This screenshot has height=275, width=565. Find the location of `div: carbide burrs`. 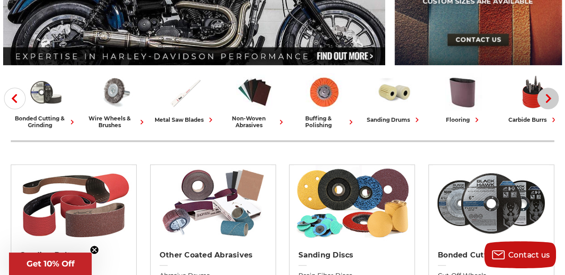

div: carbide burrs is located at coordinates (533, 119).